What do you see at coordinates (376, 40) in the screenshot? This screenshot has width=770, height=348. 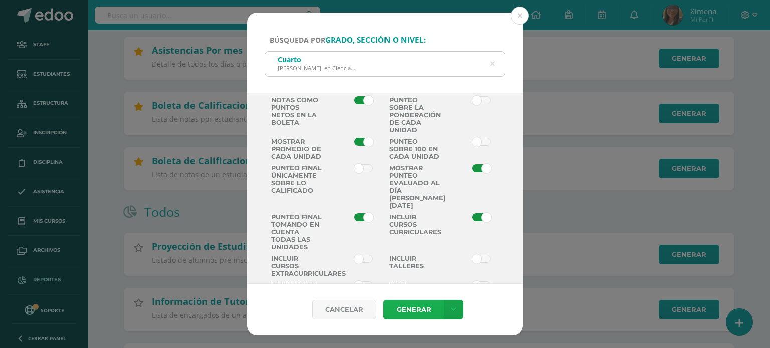 I see `strong: grado, sección o nivel:` at bounding box center [376, 40].